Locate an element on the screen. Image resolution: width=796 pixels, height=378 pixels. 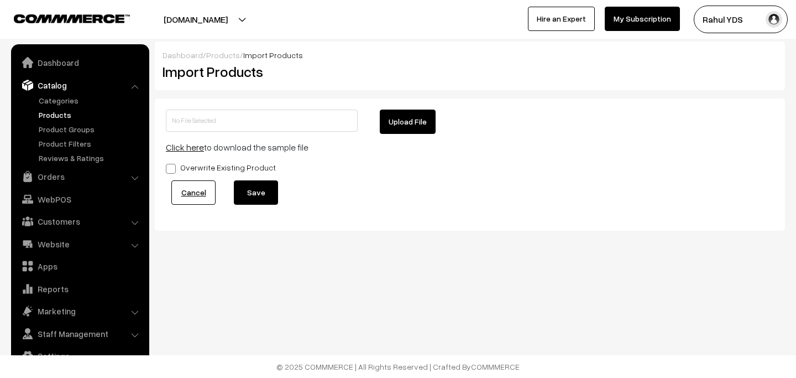
button: Rahul YDS is located at coordinates (741, 19).